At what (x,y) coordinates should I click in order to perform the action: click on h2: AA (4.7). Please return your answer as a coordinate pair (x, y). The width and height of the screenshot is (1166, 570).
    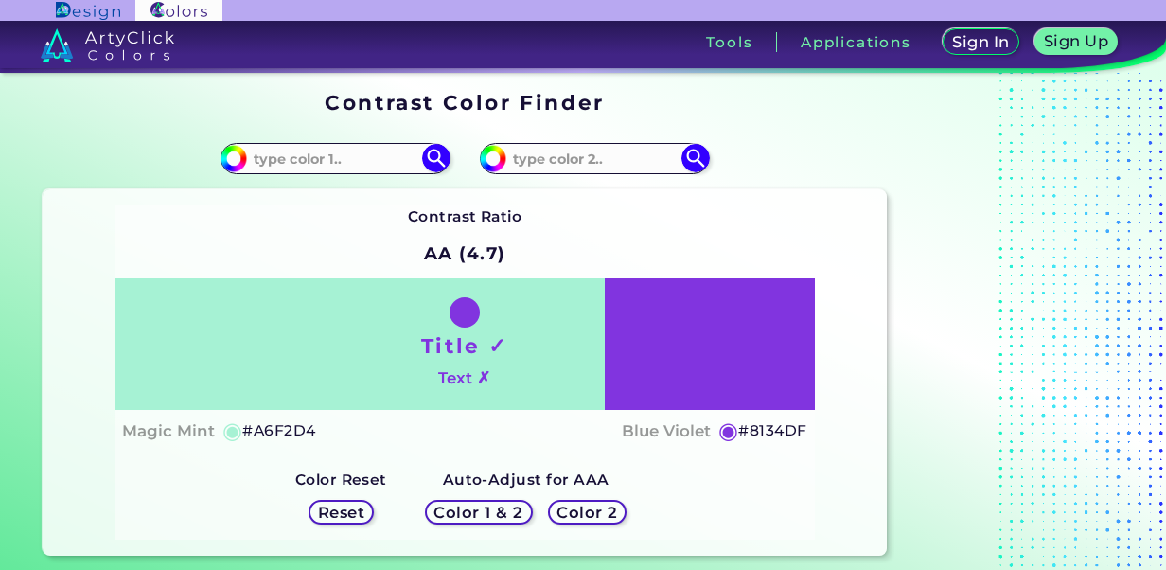
    Looking at the image, I should click on (465, 254).